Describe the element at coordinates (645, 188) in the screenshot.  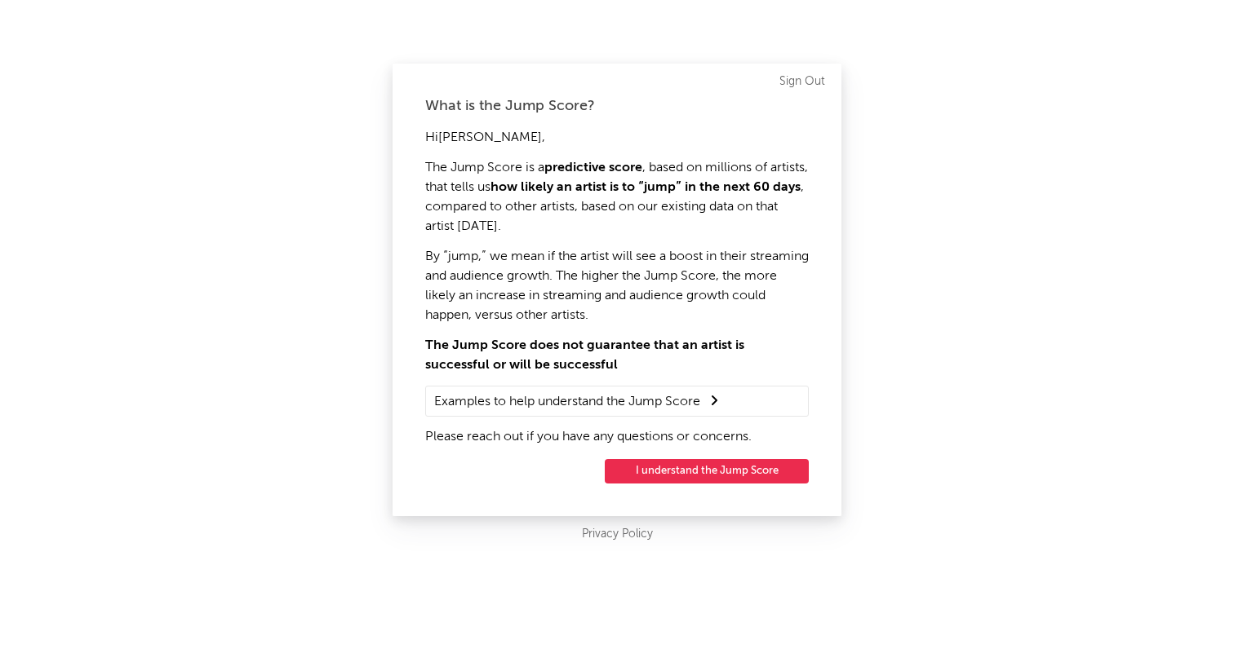
I see `strong: how likely an artist is to “jump” in the next 60 days` at that location.